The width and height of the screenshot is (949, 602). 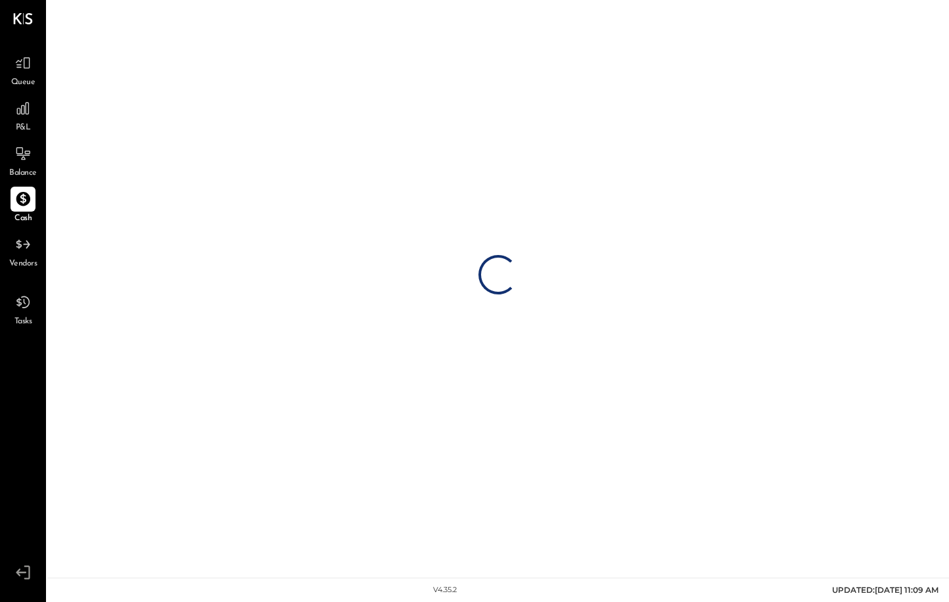 I want to click on span: Tasks, so click(x=23, y=322).